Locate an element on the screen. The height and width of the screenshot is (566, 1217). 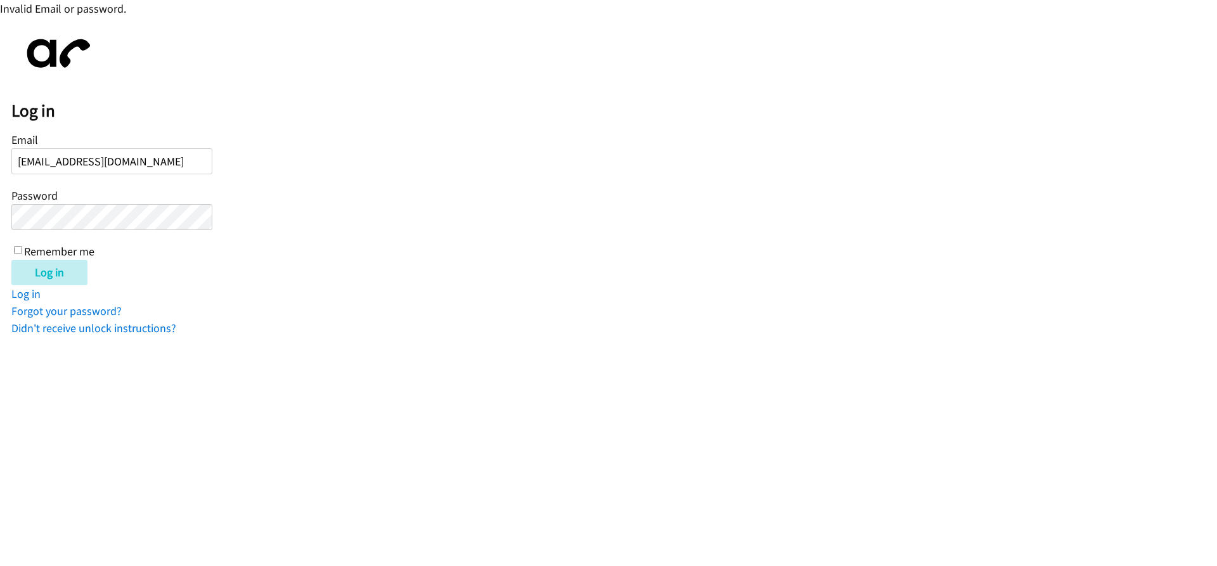
h2: Log in is located at coordinates (614, 111).